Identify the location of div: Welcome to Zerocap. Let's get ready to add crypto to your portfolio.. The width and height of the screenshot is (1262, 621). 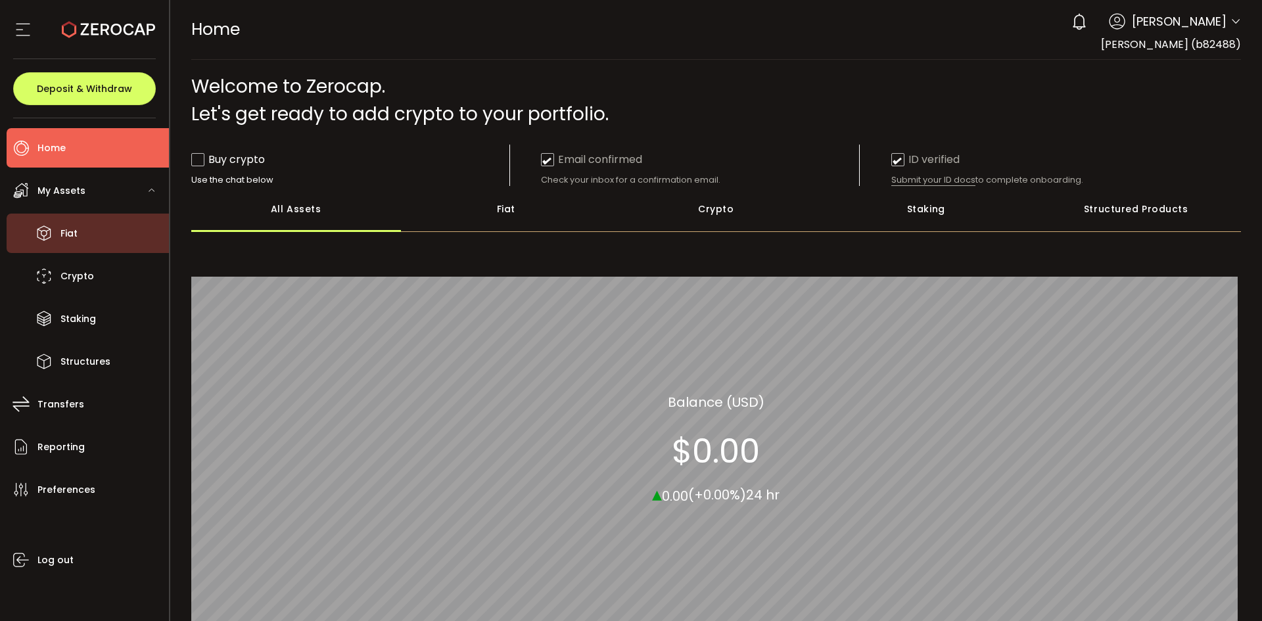
(716, 101).